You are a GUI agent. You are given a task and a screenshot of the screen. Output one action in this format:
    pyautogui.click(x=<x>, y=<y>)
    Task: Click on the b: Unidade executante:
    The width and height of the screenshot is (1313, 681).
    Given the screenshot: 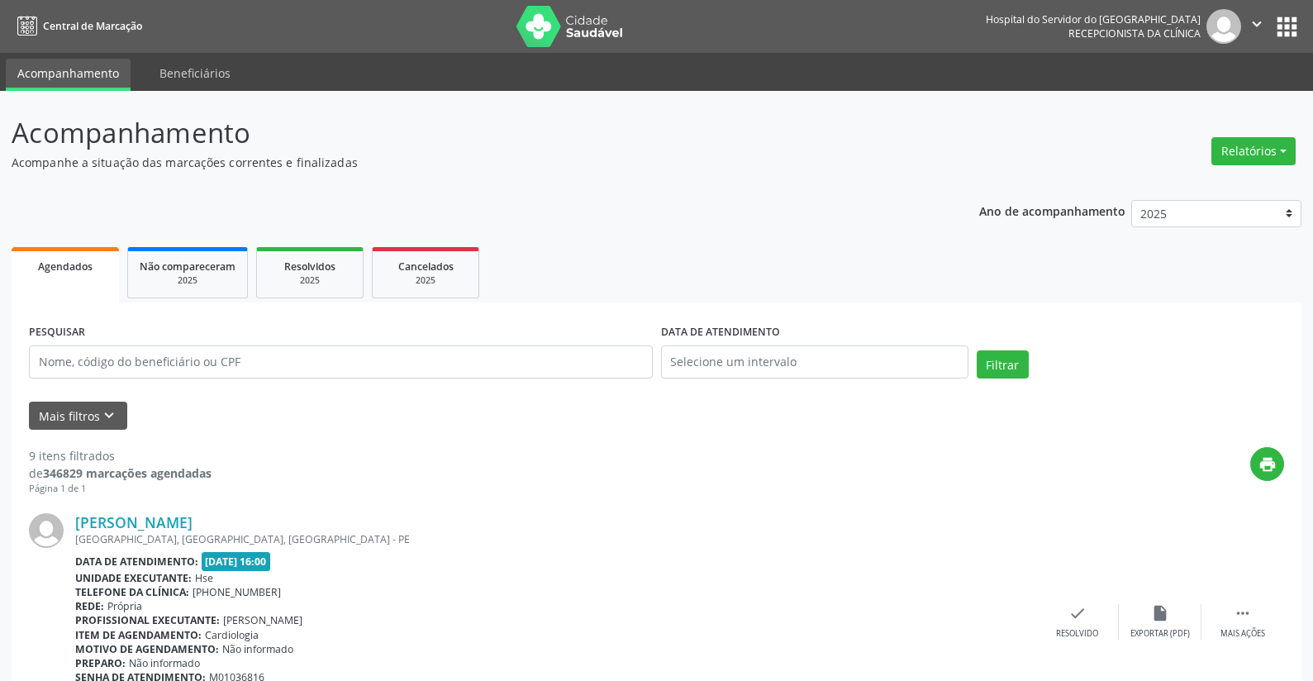 What is the action you would take?
    pyautogui.click(x=133, y=578)
    